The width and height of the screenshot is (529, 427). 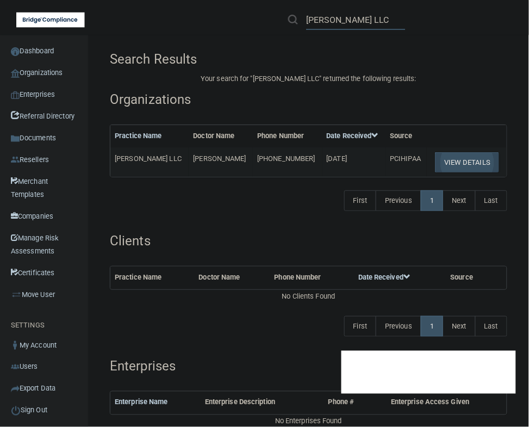 I want to click on h4: Organizations, so click(x=308, y=100).